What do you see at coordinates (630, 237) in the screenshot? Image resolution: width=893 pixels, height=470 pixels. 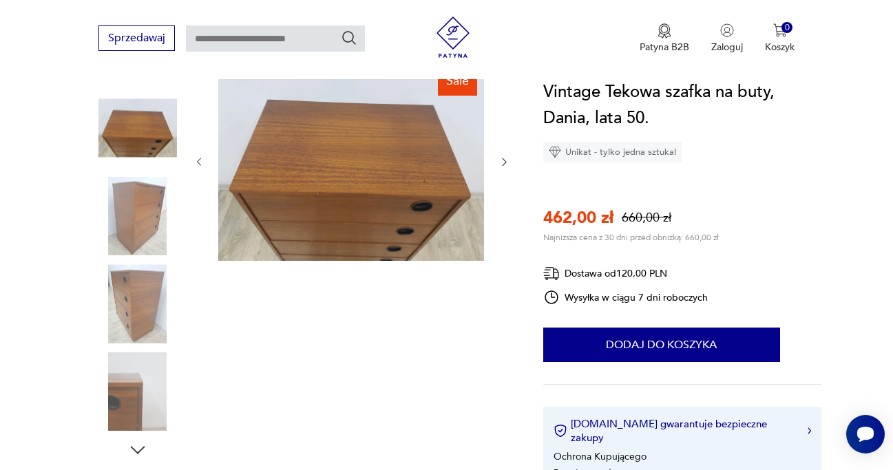 I see `p: Najniższa cena z 30 dni przed obniżką: 660,00 zł` at bounding box center [630, 237].